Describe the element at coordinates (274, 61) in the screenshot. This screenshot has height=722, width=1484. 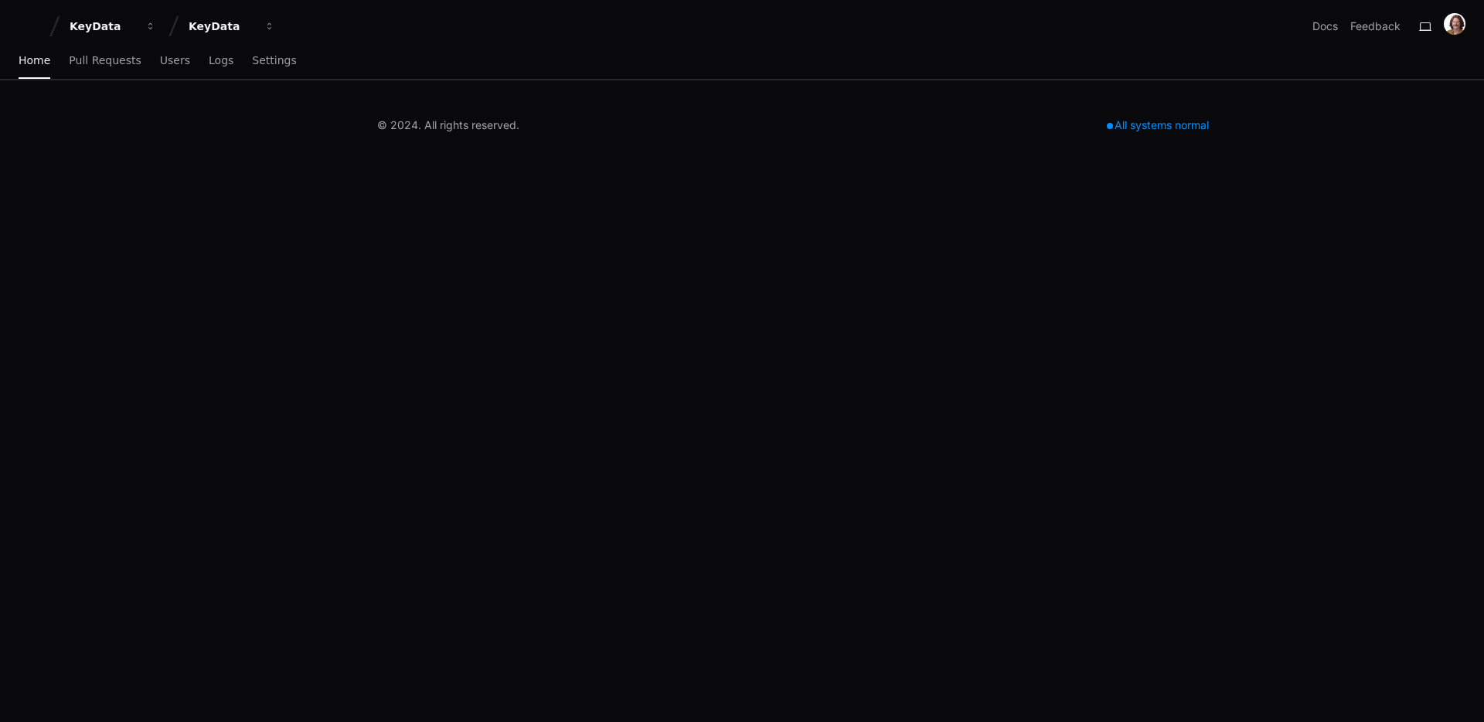
I see `a: Settings` at that location.